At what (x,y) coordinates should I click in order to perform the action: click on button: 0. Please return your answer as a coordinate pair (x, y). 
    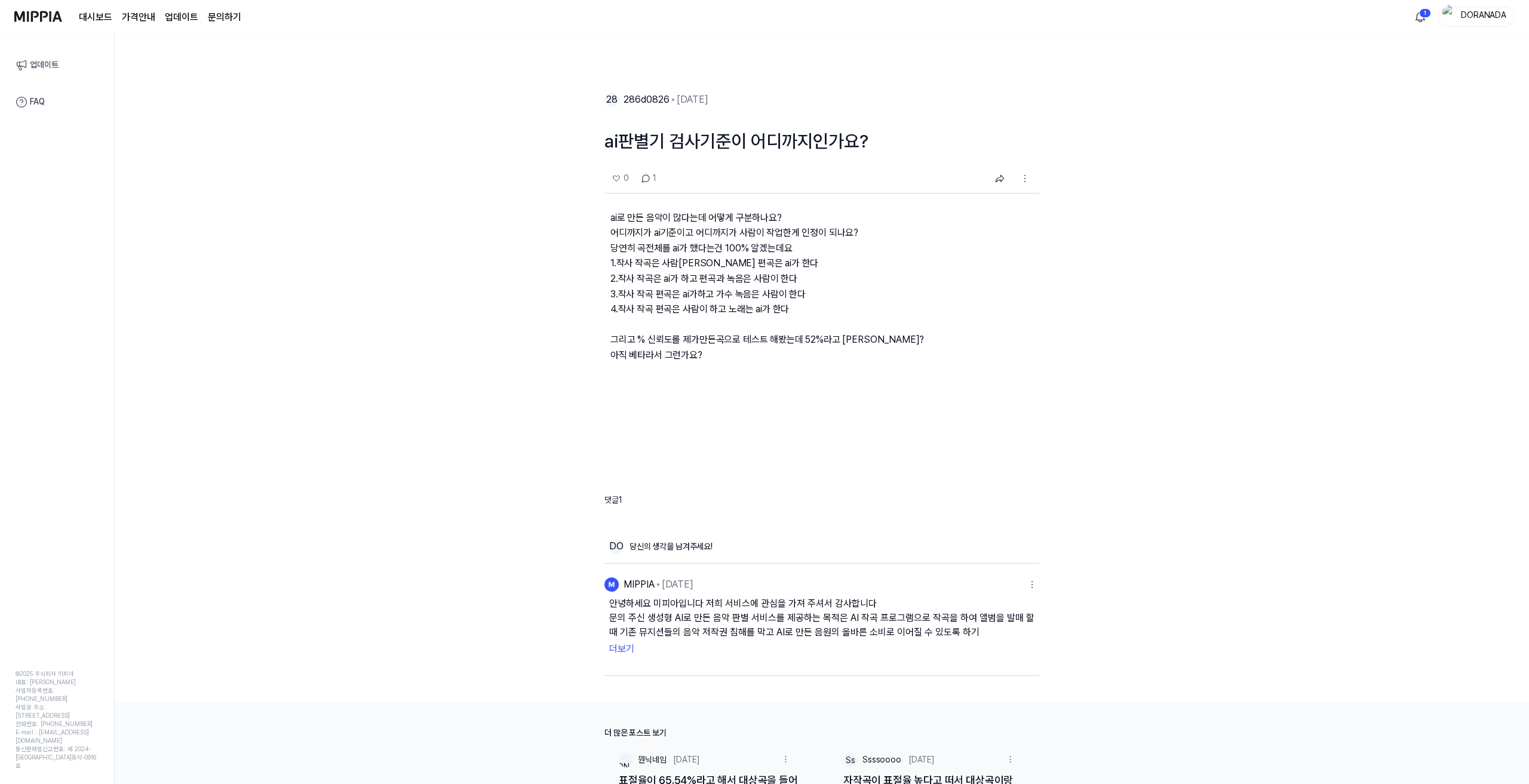
    Looking at the image, I should click on (620, 178).